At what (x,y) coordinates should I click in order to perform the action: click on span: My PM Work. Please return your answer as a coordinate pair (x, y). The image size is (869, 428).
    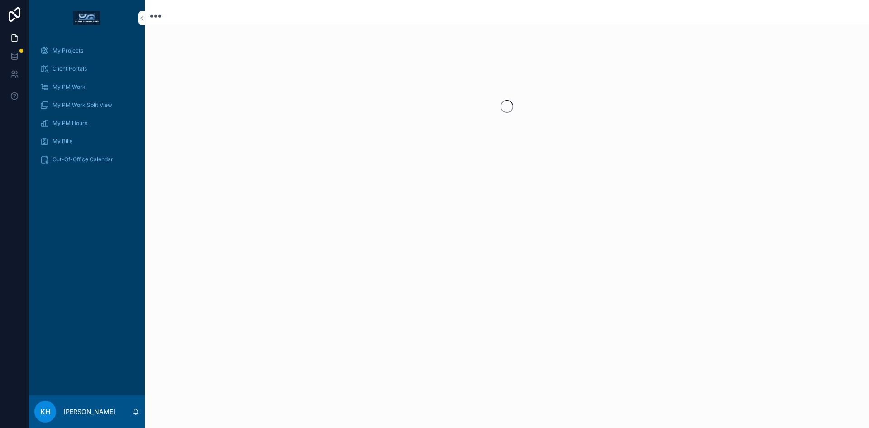
    Looking at the image, I should click on (69, 87).